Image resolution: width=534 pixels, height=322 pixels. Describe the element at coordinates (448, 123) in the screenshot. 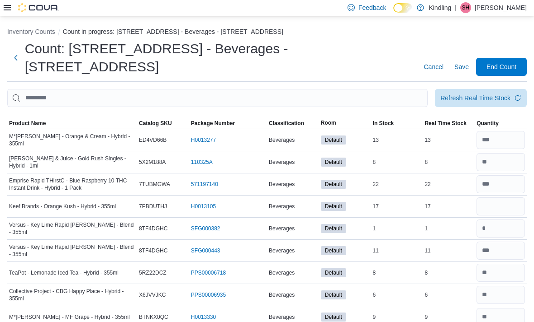

I see `button: Real Time Stock` at that location.